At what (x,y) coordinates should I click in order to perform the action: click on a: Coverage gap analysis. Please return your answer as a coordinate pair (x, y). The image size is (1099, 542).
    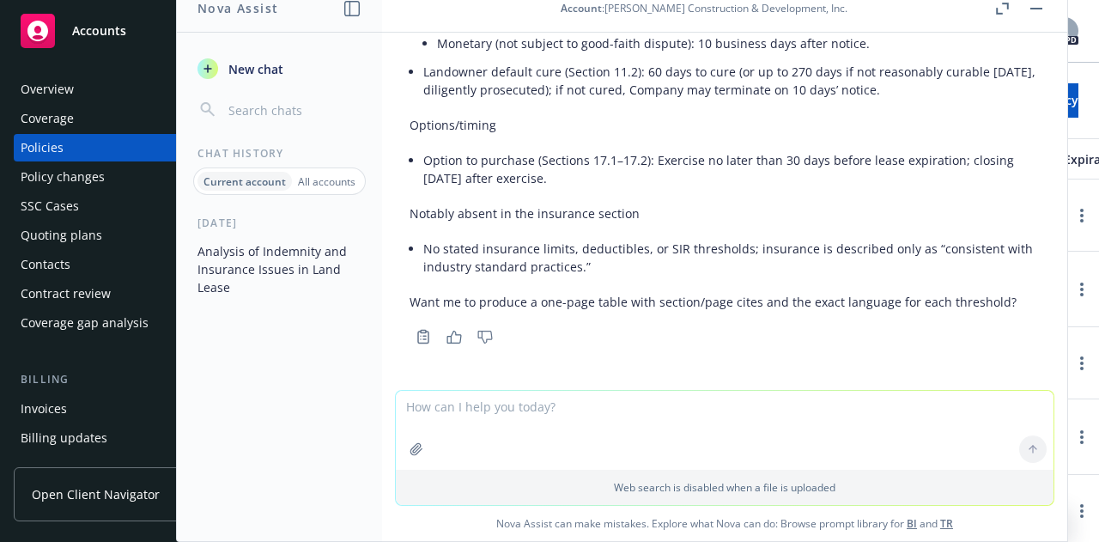
    Looking at the image, I should click on (120, 323).